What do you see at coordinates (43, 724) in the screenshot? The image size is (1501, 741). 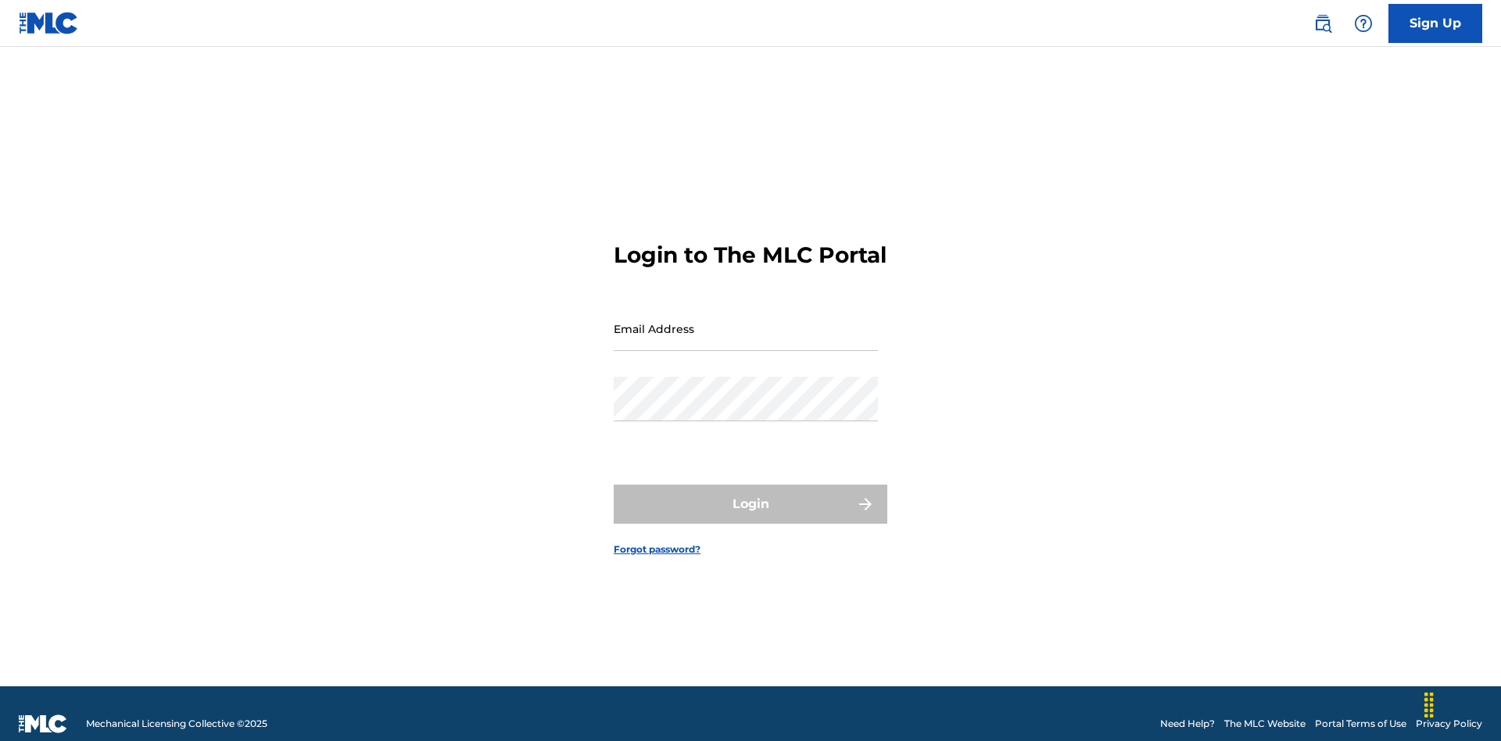 I see `img: logo` at bounding box center [43, 724].